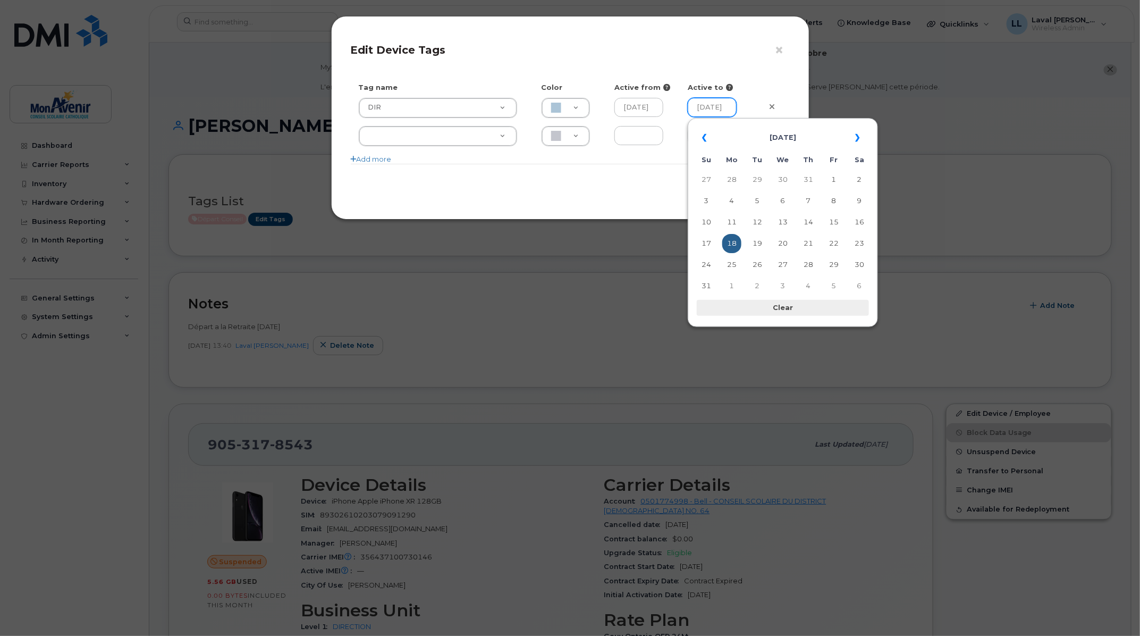 This screenshot has height=636, width=1140. I want to click on td: 23, so click(860, 243).